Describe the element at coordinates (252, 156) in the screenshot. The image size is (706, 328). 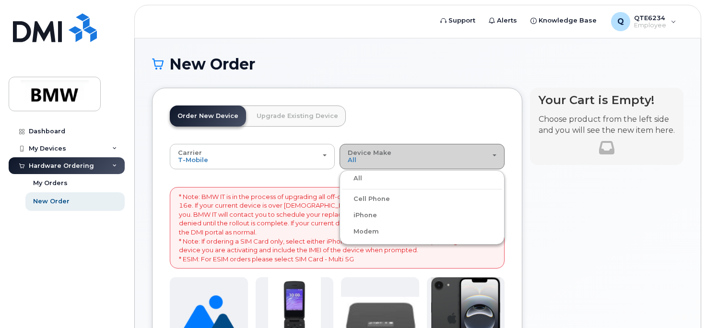
I see `button: Carrier T-Mobile` at that location.